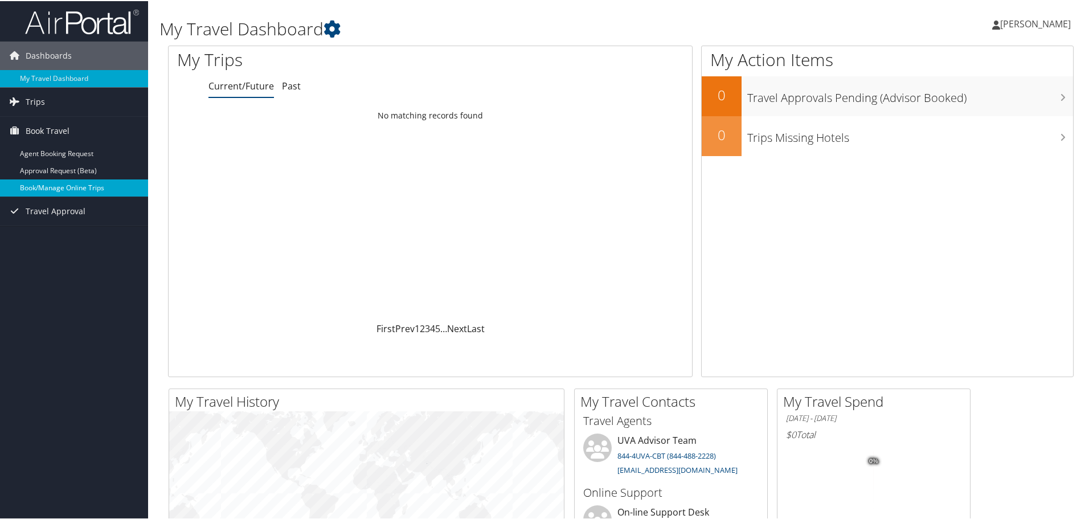  I want to click on a: Current/Future, so click(241, 85).